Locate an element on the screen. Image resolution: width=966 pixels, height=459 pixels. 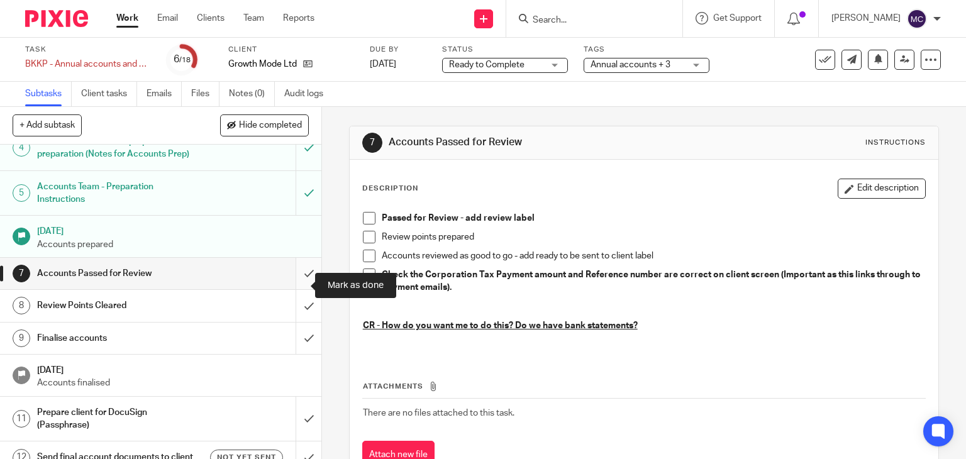
label: Status is located at coordinates (505, 50).